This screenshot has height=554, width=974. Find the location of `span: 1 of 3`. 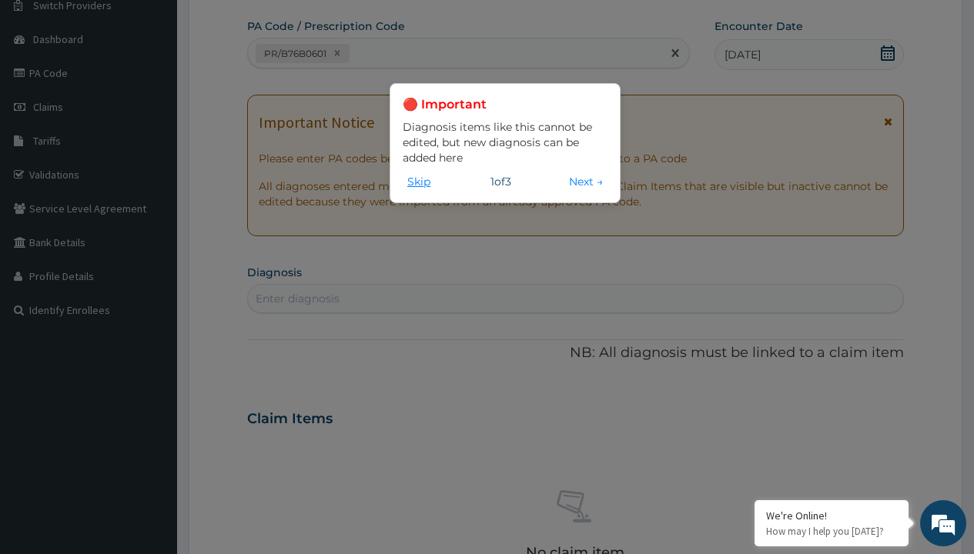

span: 1 of 3 is located at coordinates (500, 182).